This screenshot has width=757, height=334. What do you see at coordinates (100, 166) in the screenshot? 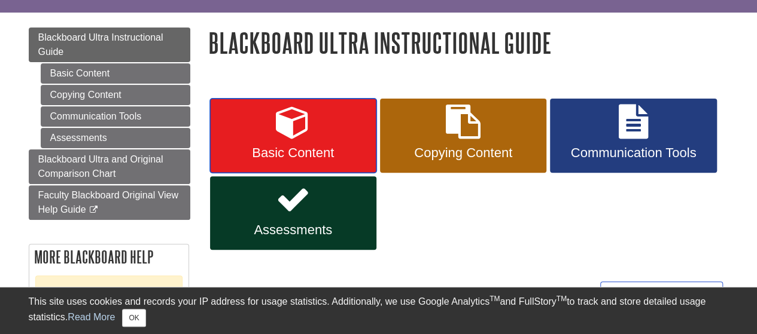
I see `span: Blackboard Ultra and Original Comparison Chart` at bounding box center [100, 166].